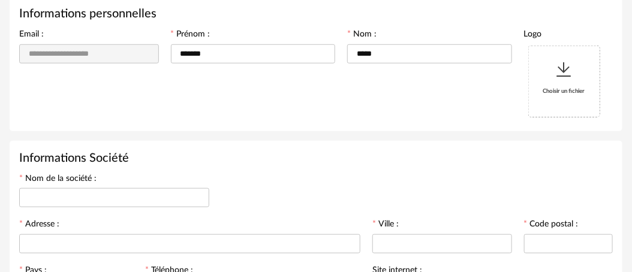 Image resolution: width=632 pixels, height=272 pixels. I want to click on label: Email :, so click(31, 35).